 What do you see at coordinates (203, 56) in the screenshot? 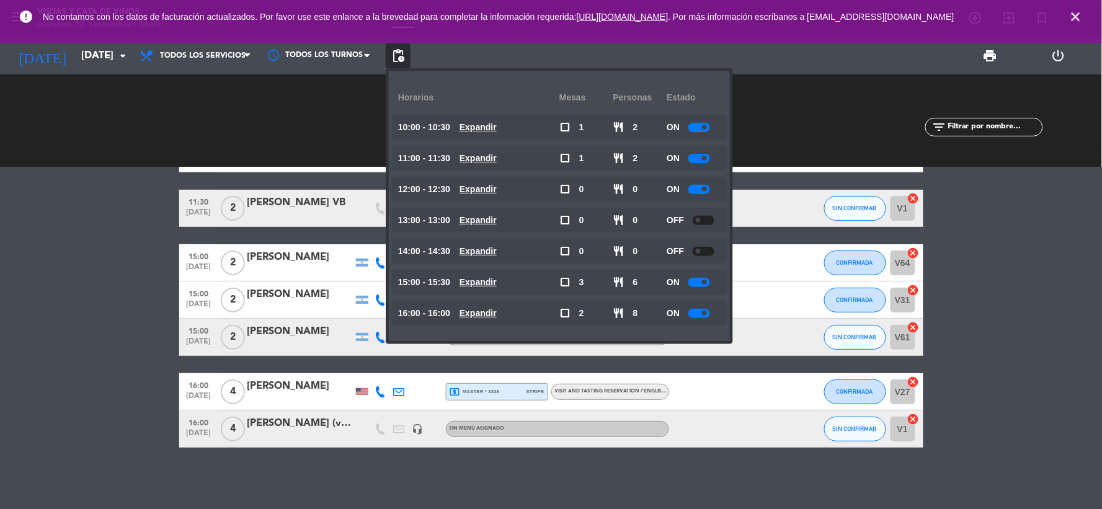
I see `span: Todos los servicios` at bounding box center [203, 56].